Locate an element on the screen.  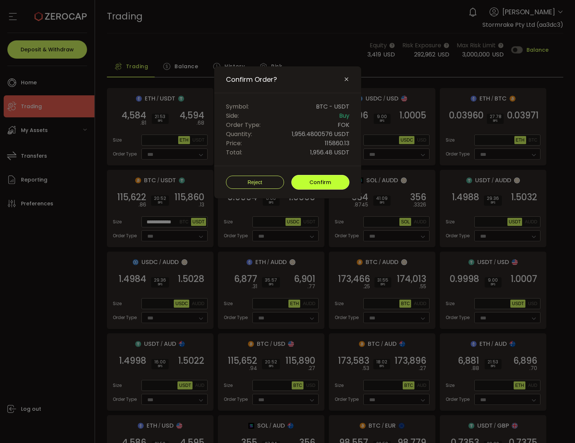
span: BTC - USDT is located at coordinates (332, 106).